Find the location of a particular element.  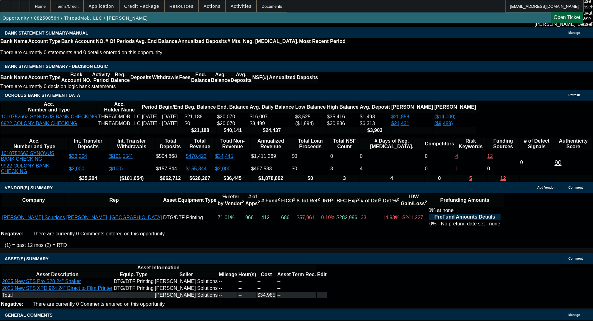

span: Bank Statement Summary - Decision Logic is located at coordinates (56, 66).